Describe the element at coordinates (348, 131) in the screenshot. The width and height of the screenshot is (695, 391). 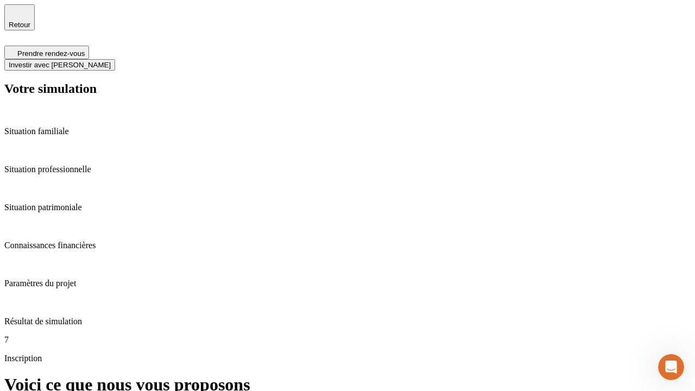
I see `p: Situation familiale` at that location.